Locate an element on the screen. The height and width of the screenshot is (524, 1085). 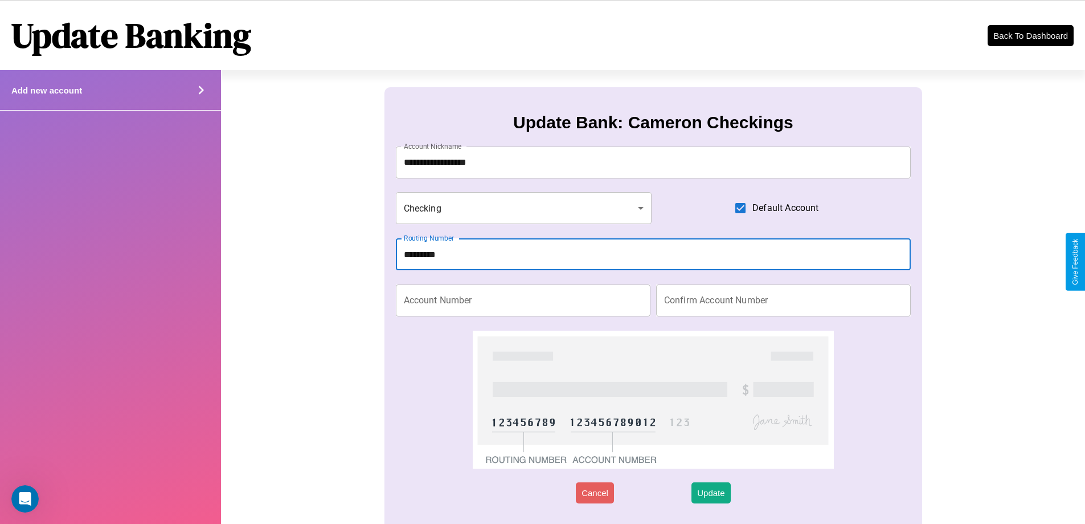
div: Give Feedback is located at coordinates (1076, 262).